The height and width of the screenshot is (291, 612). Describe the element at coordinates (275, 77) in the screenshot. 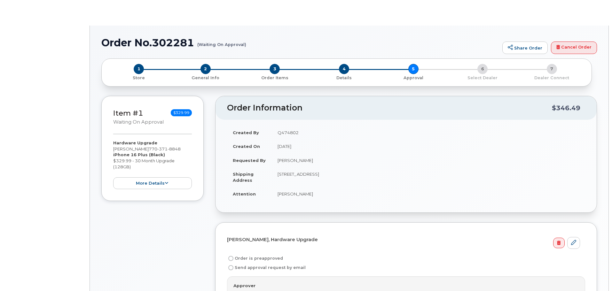

I see `a: 3 Order Items` at that location.